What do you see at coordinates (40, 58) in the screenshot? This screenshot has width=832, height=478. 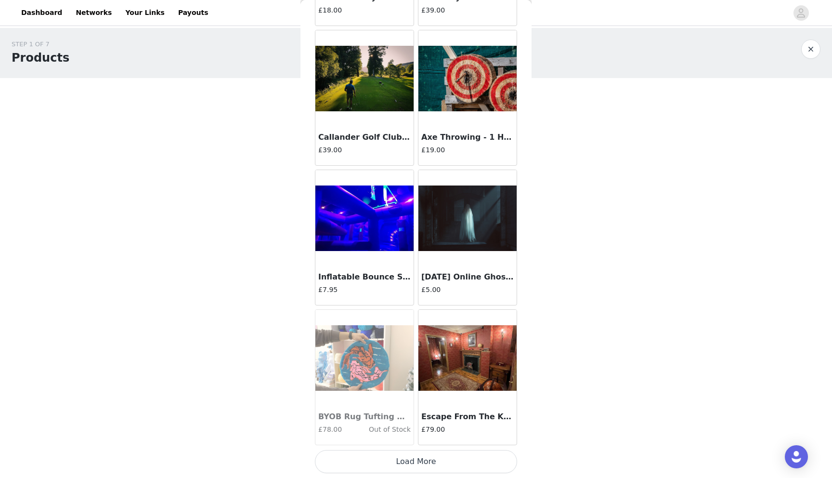 I see `h1: Products` at bounding box center [40, 58].